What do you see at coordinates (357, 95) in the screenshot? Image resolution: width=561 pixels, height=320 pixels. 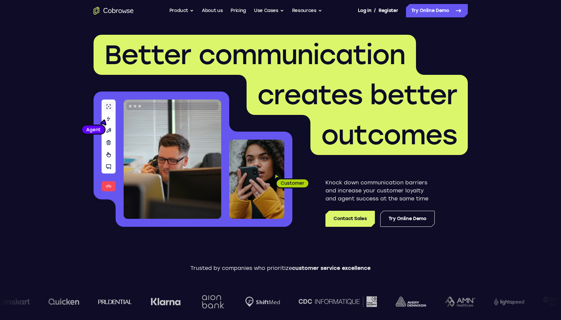 I see `span: creates better` at bounding box center [357, 95].